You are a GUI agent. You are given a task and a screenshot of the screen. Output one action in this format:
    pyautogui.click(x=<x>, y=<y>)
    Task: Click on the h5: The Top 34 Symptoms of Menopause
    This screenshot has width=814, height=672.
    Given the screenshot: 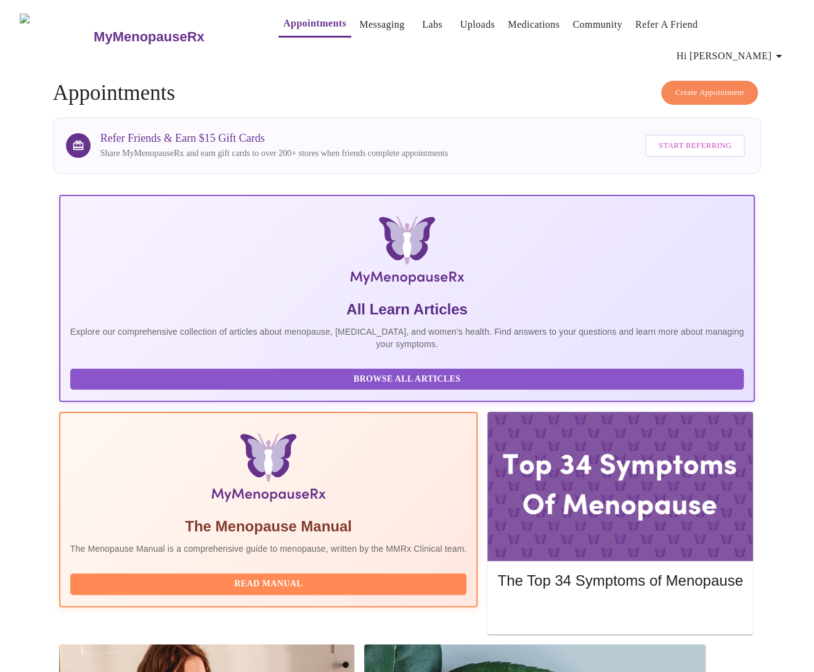 What is the action you would take?
    pyautogui.click(x=620, y=581)
    